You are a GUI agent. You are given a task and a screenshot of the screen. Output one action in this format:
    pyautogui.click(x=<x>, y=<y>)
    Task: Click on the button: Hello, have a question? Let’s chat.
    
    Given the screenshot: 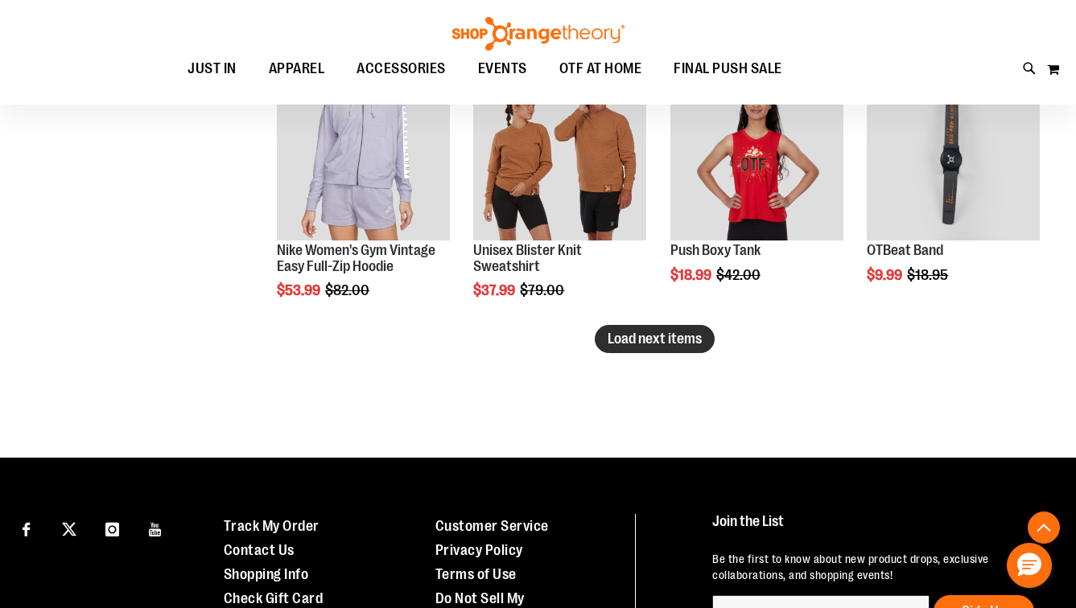 What is the action you would take?
    pyautogui.click(x=1029, y=566)
    